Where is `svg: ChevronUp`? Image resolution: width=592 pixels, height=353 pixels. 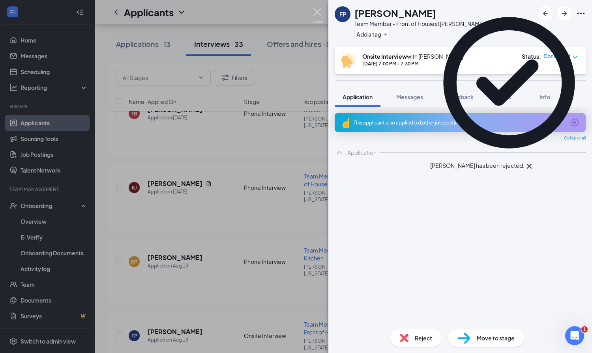 svg: ChevronUp is located at coordinates (339, 153).